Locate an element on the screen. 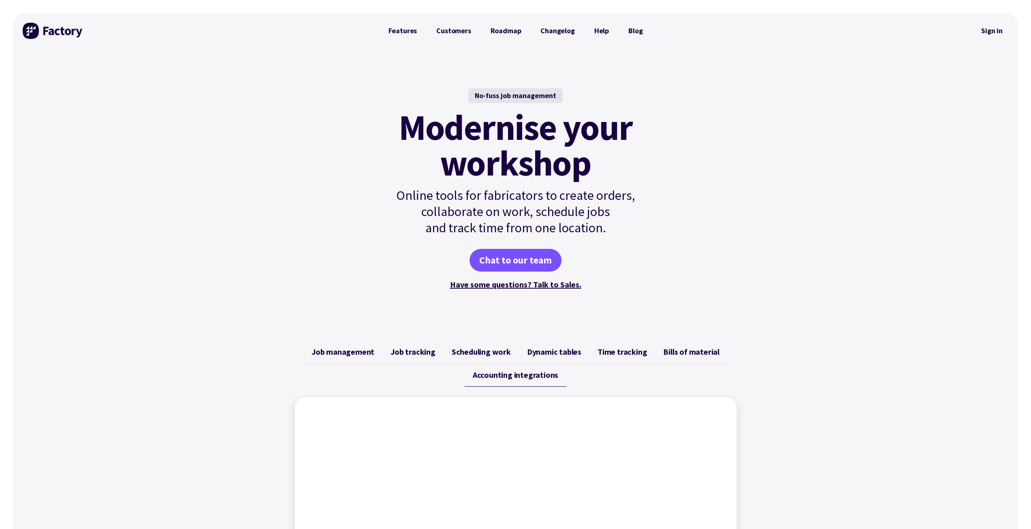  a: Sign in is located at coordinates (992, 31).